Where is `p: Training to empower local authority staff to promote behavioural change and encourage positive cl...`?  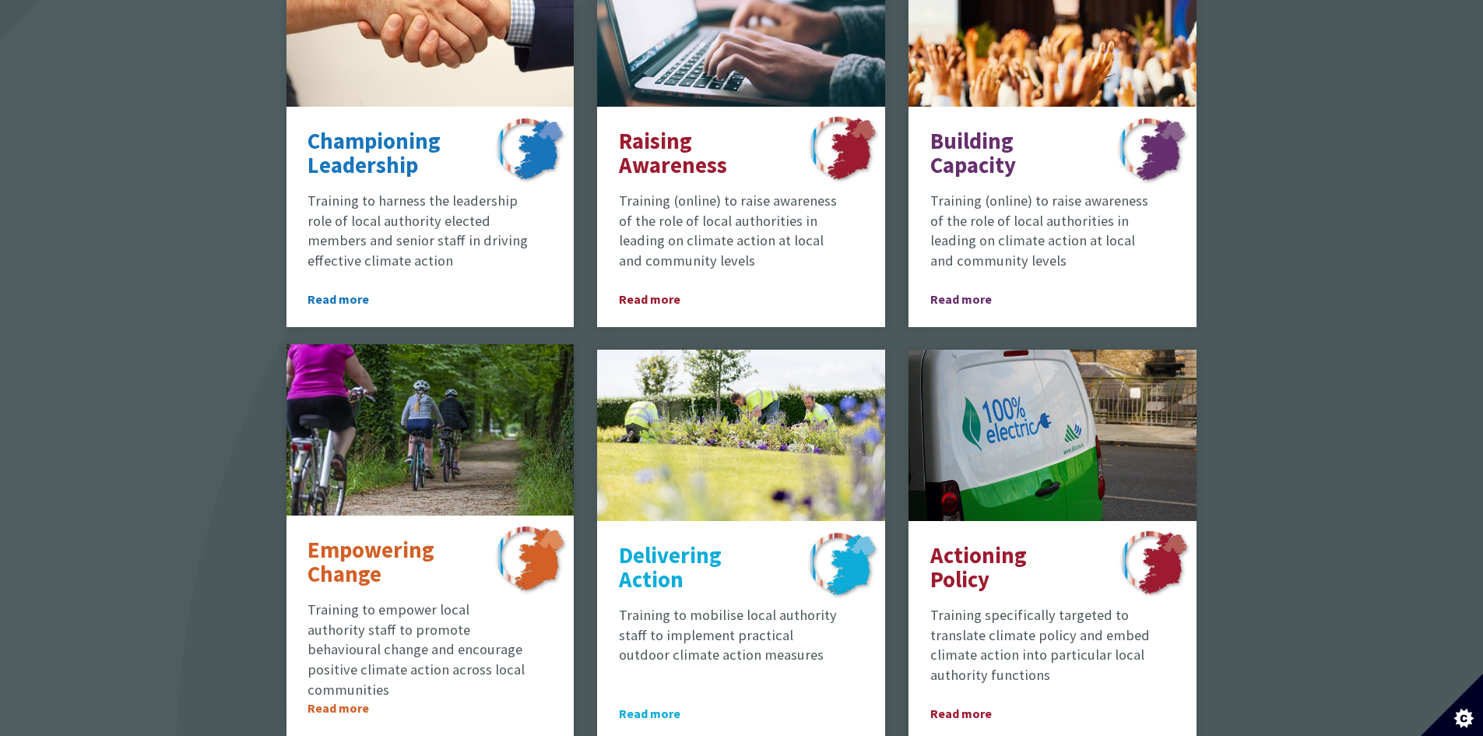 p: Training to empower local authority staff to promote behavioural change and encourage positive cl... is located at coordinates (418, 649).